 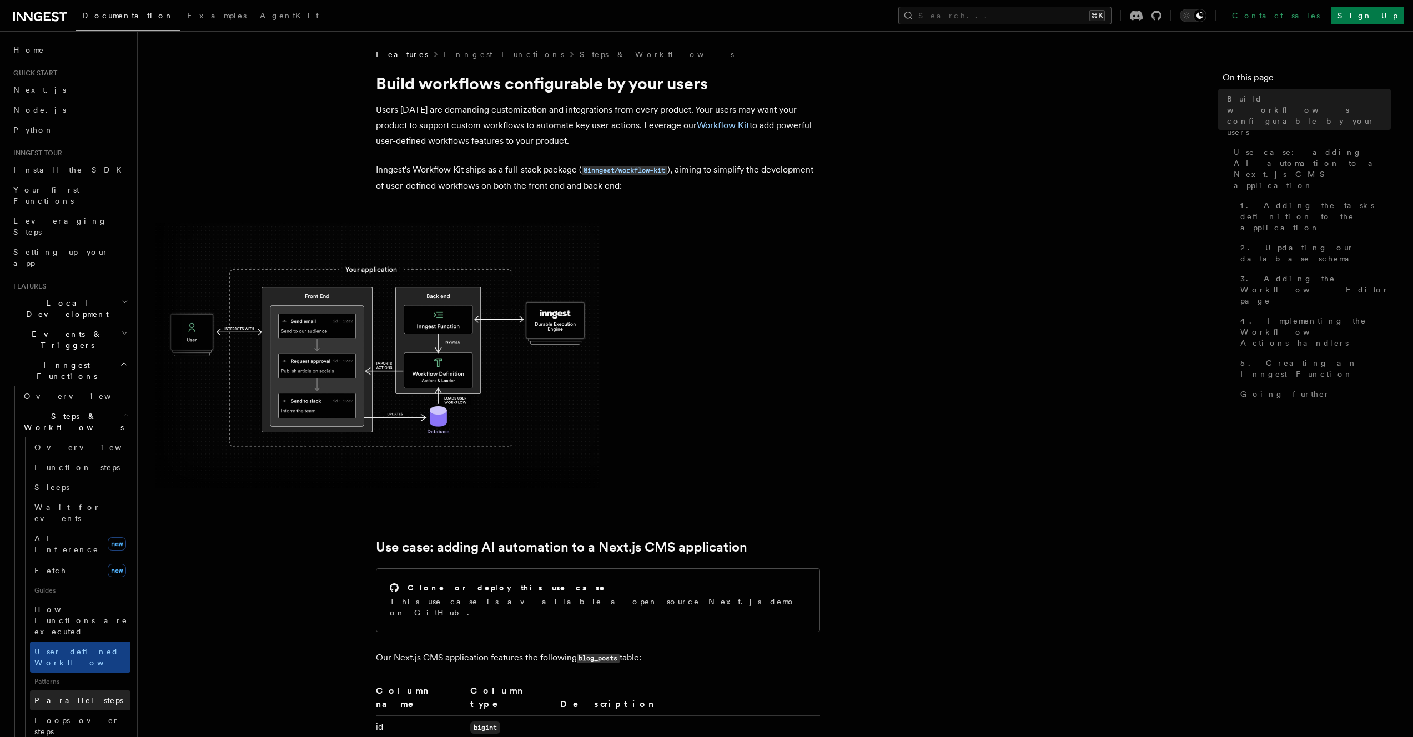 I want to click on a: Sign Up, so click(x=1368, y=16).